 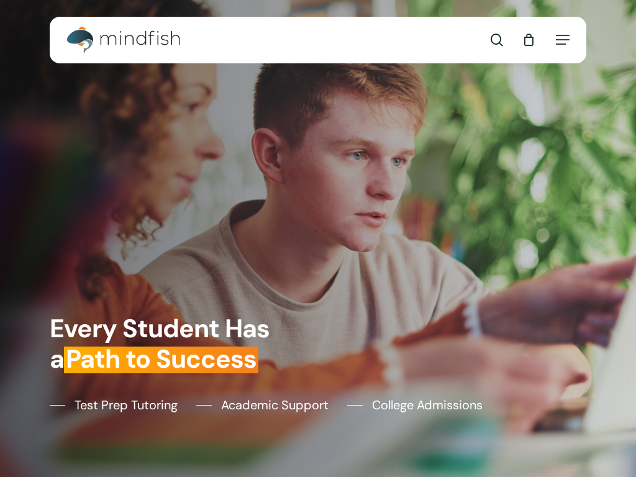 I want to click on a: College Admissions, so click(x=415, y=405).